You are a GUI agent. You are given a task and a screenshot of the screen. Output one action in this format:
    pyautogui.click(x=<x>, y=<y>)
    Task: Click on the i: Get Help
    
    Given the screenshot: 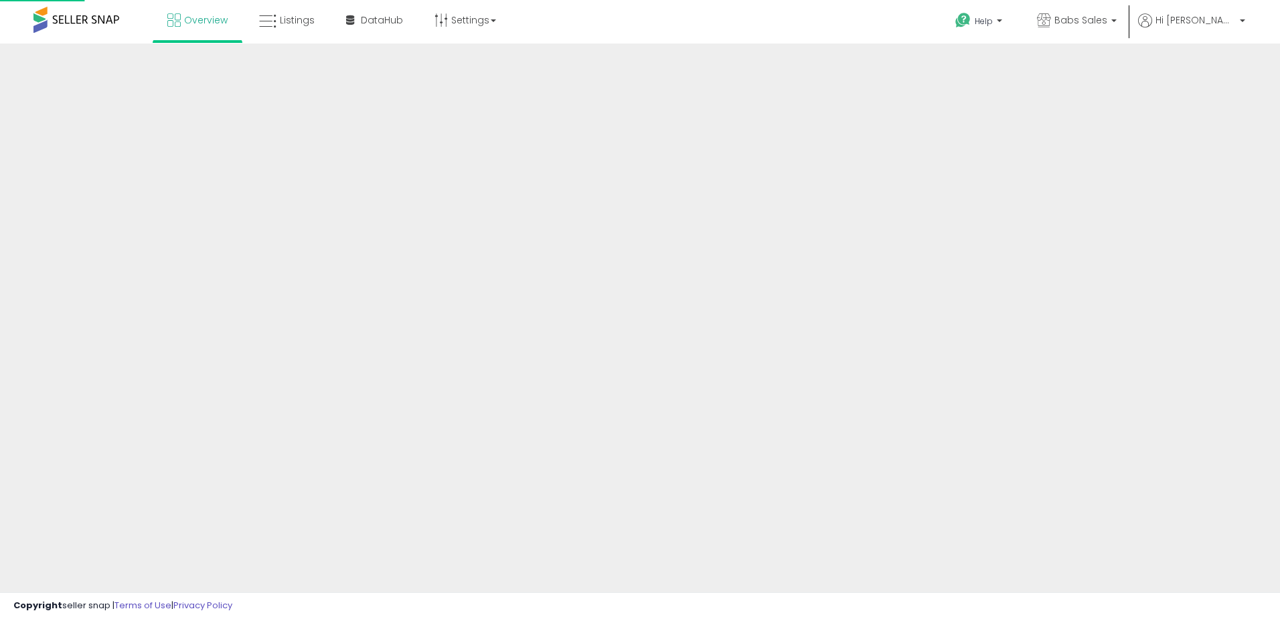 What is the action you would take?
    pyautogui.click(x=963, y=20)
    